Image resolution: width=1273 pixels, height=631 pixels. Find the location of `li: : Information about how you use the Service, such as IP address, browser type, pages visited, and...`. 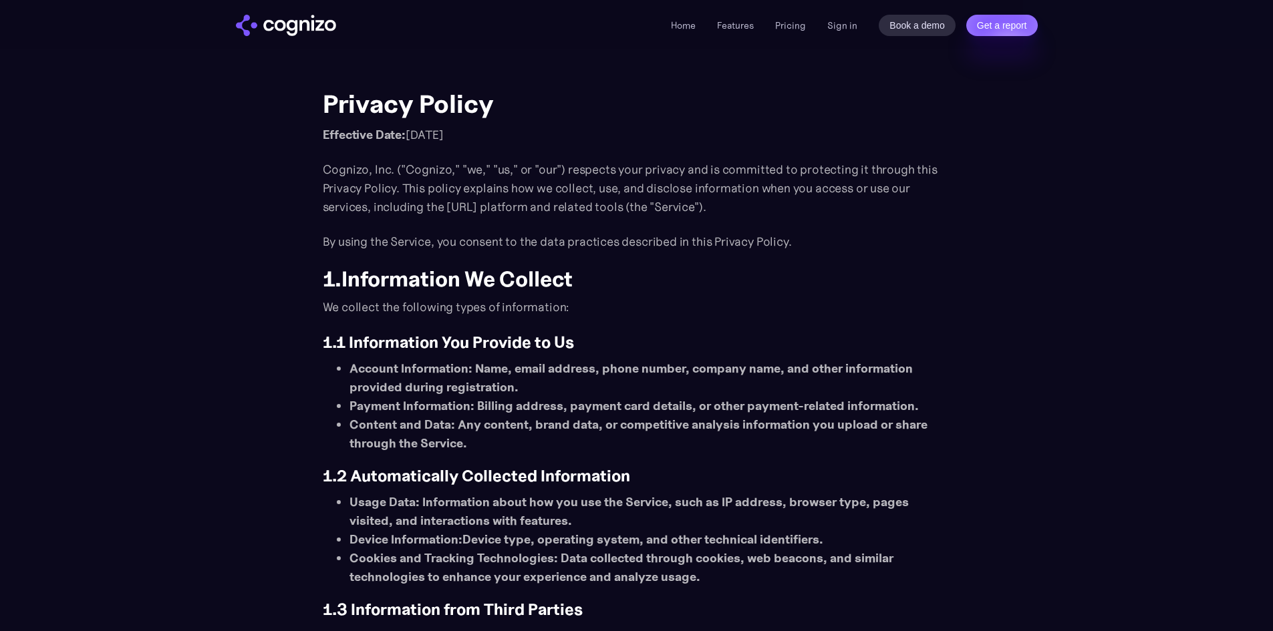

li: : Information about how you use the Service, such as IP address, browser type, pages visited, and... is located at coordinates (650, 512).